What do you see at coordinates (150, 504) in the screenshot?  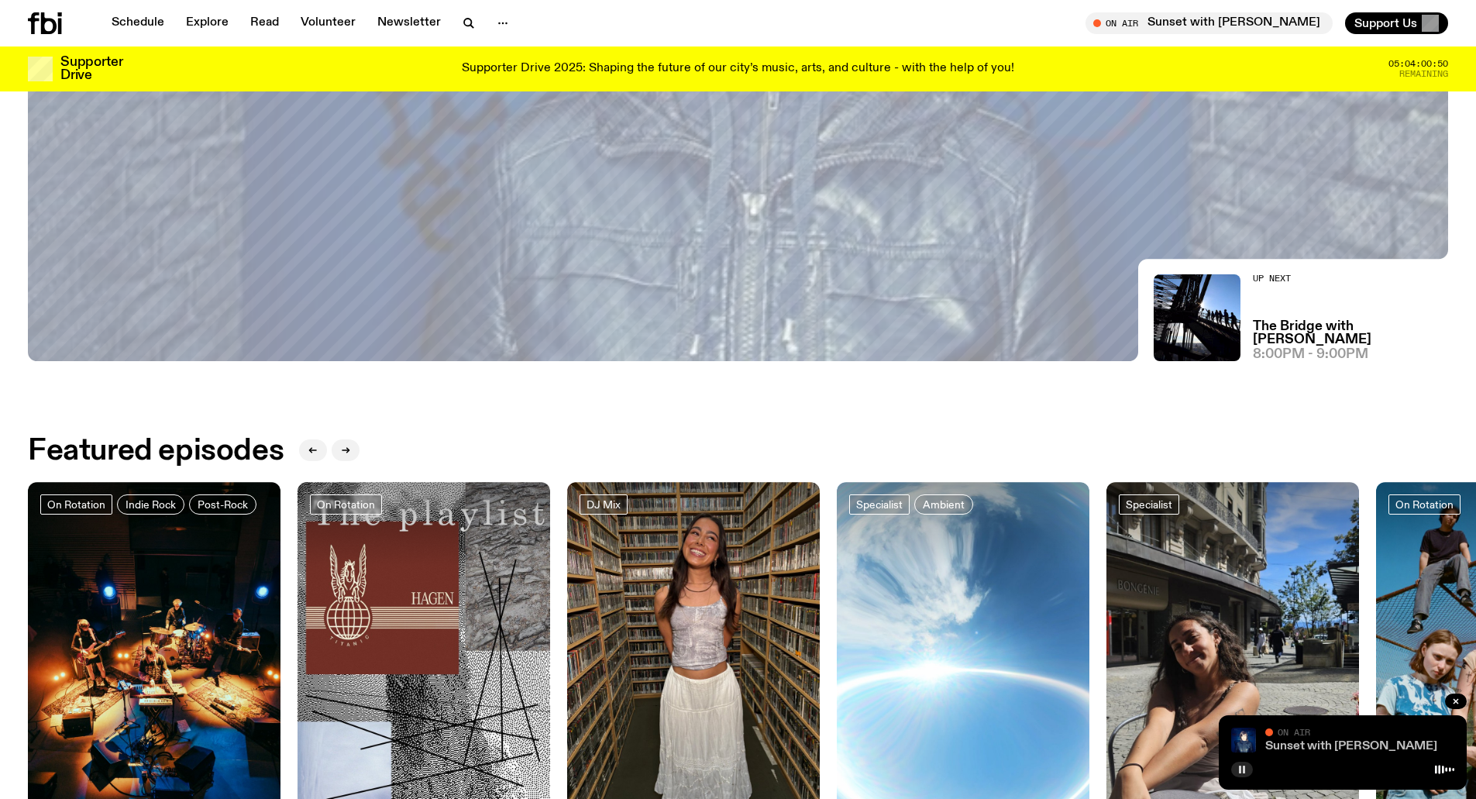 I see `span: Indie Rock` at bounding box center [150, 504].